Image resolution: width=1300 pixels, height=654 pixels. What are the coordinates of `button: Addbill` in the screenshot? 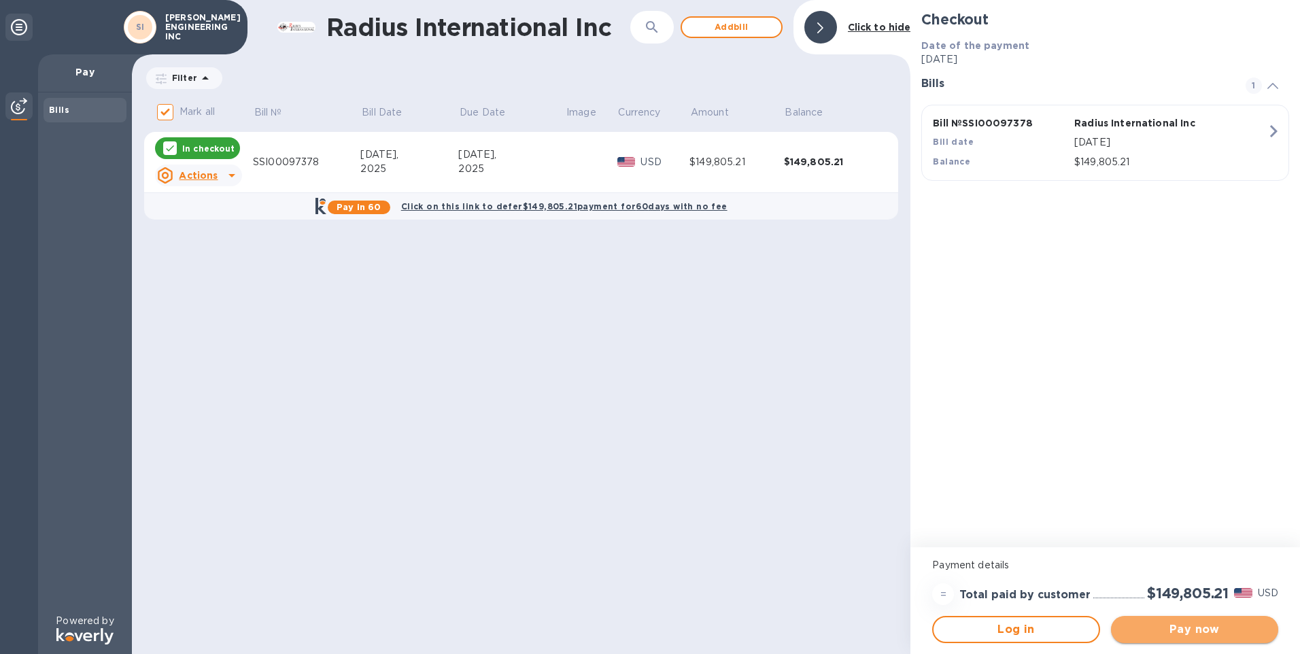 It's located at (732, 27).